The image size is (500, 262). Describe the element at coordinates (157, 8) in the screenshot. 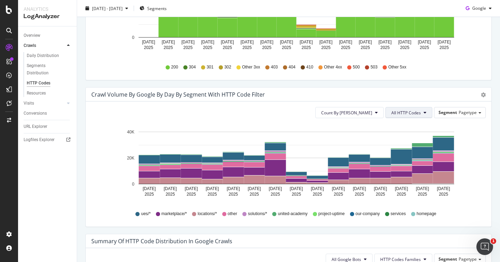

I see `span: Segments` at that location.